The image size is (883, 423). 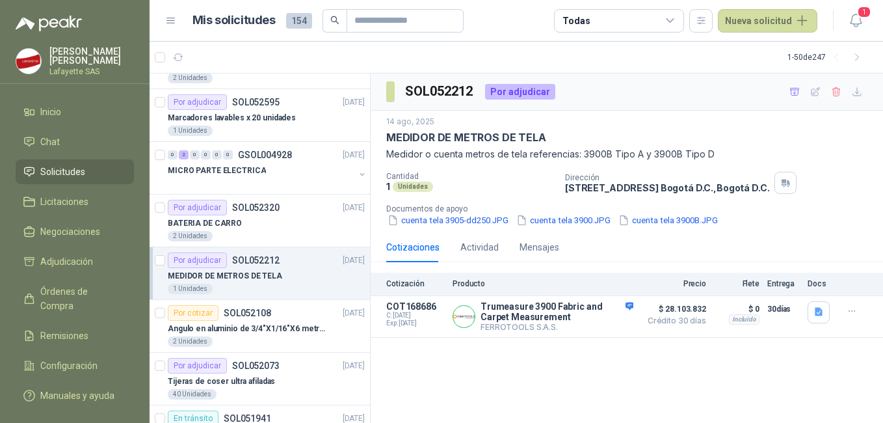 What do you see at coordinates (557, 327) in the screenshot?
I see `p: FERROTOOLS S.A.S.` at bounding box center [557, 327].